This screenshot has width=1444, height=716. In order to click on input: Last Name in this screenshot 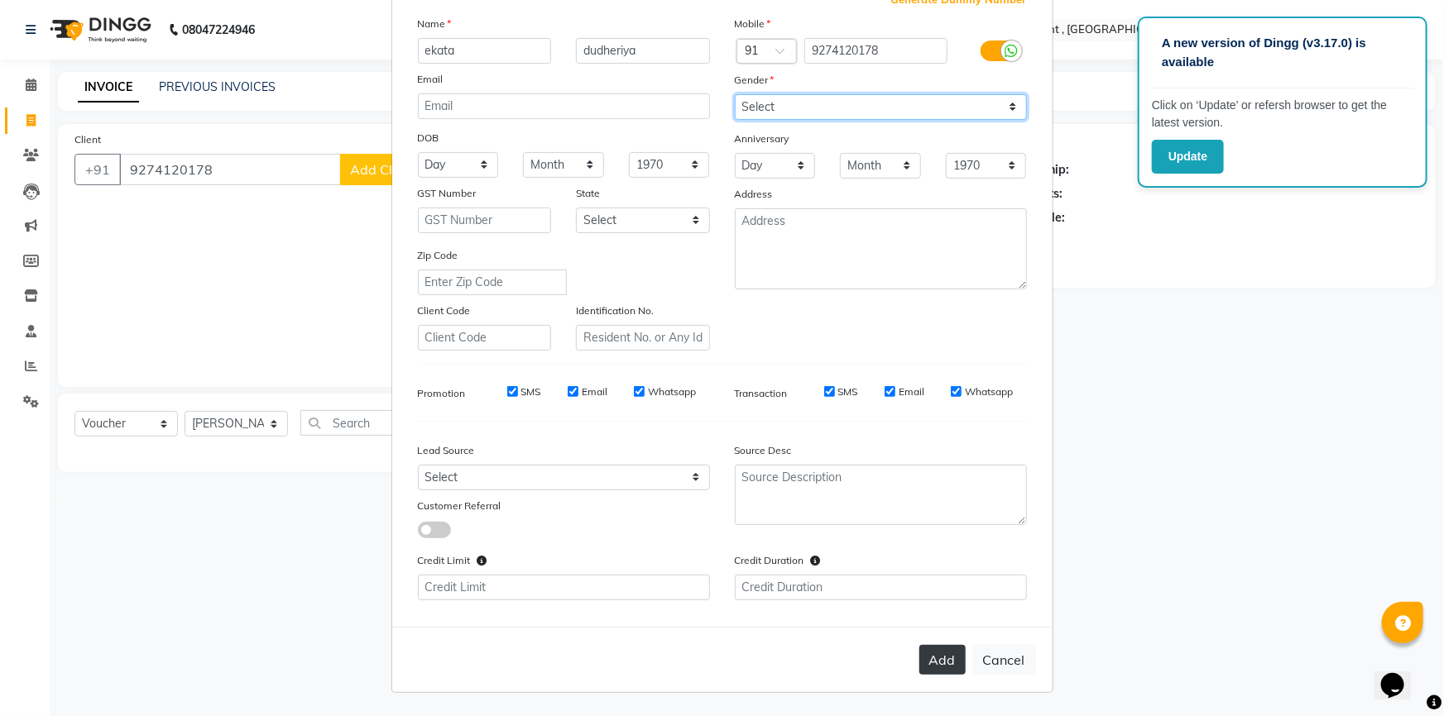, I will do `click(643, 50)`.